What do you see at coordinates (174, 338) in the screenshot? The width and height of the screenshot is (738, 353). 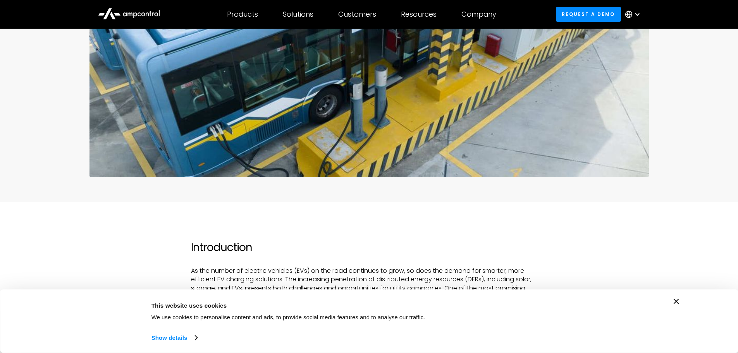 I see `a: Show details` at bounding box center [174, 338].